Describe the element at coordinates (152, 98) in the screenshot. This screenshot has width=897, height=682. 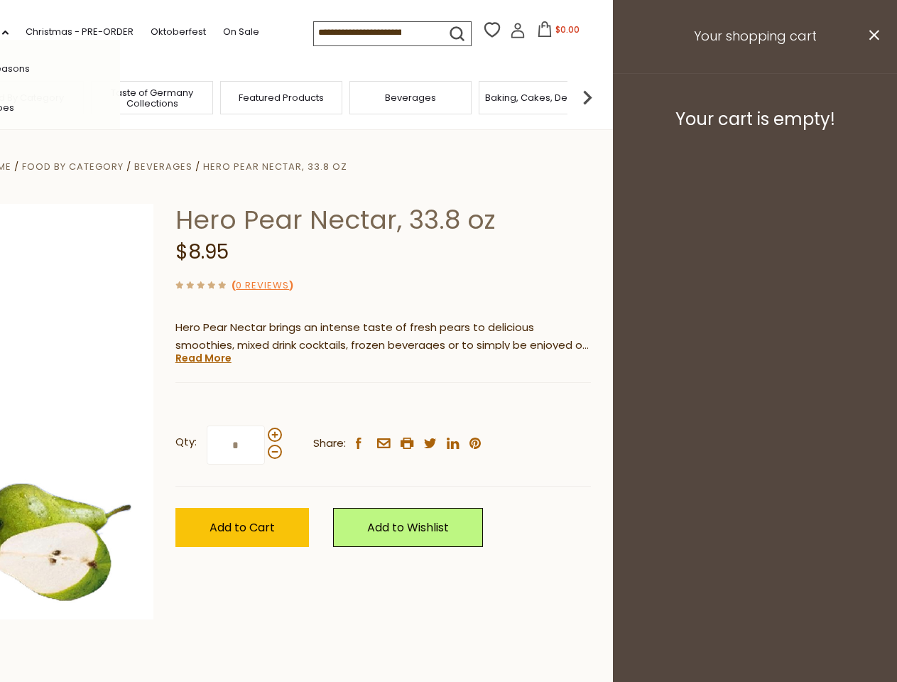
I see `span: Taste of Germany Collections` at that location.